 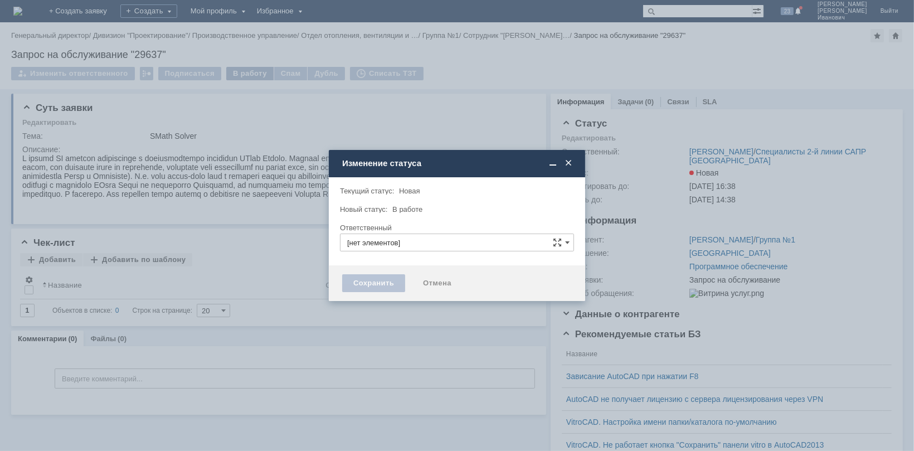 I want to click on div: Изменение статуса, so click(x=458, y=163).